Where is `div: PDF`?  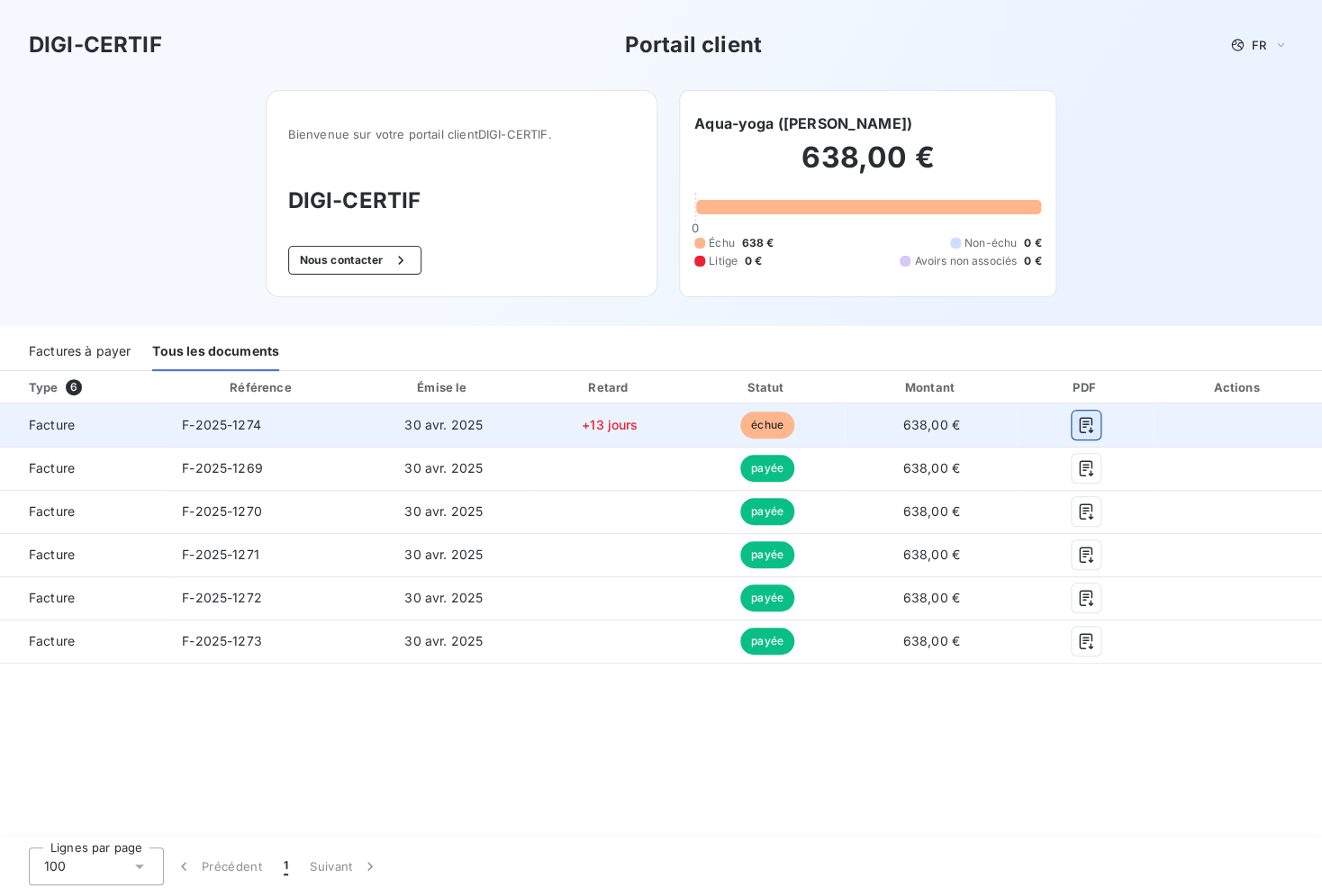 div: PDF is located at coordinates (1085, 387).